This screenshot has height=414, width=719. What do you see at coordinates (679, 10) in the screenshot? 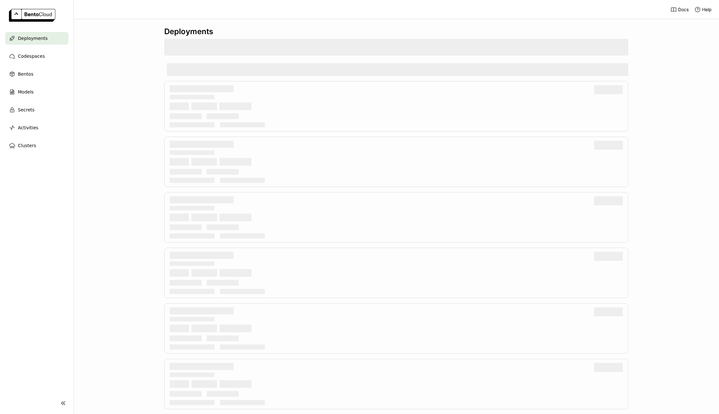
I see `a: Docs` at bounding box center [679, 10].